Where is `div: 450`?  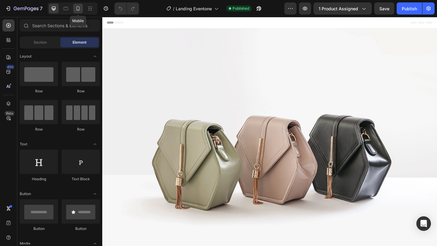 div: 450 is located at coordinates (10, 67).